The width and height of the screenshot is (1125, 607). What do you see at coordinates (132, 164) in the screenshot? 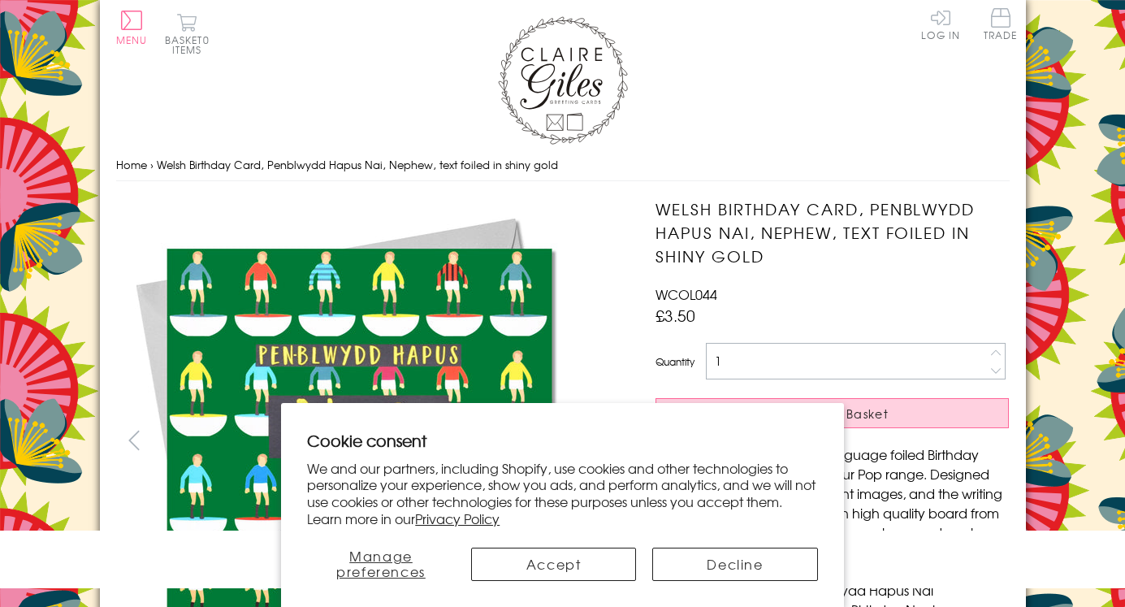
I see `a: Home` at bounding box center [132, 164].